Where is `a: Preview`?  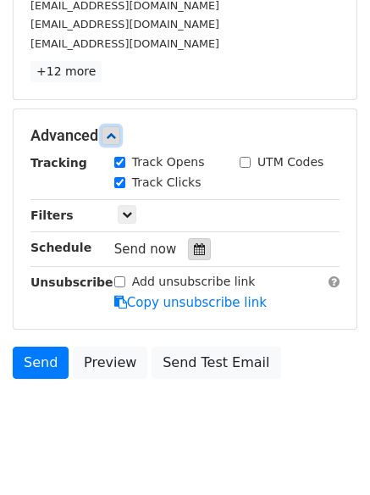 a: Preview is located at coordinates (110, 363).